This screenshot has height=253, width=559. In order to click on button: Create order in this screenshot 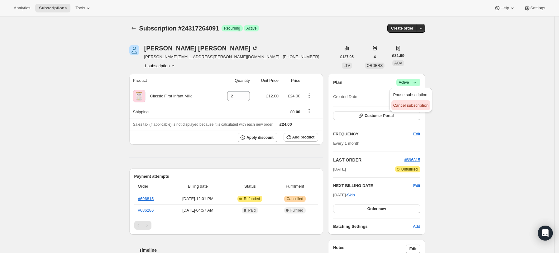, I will do `click(402, 28)`.